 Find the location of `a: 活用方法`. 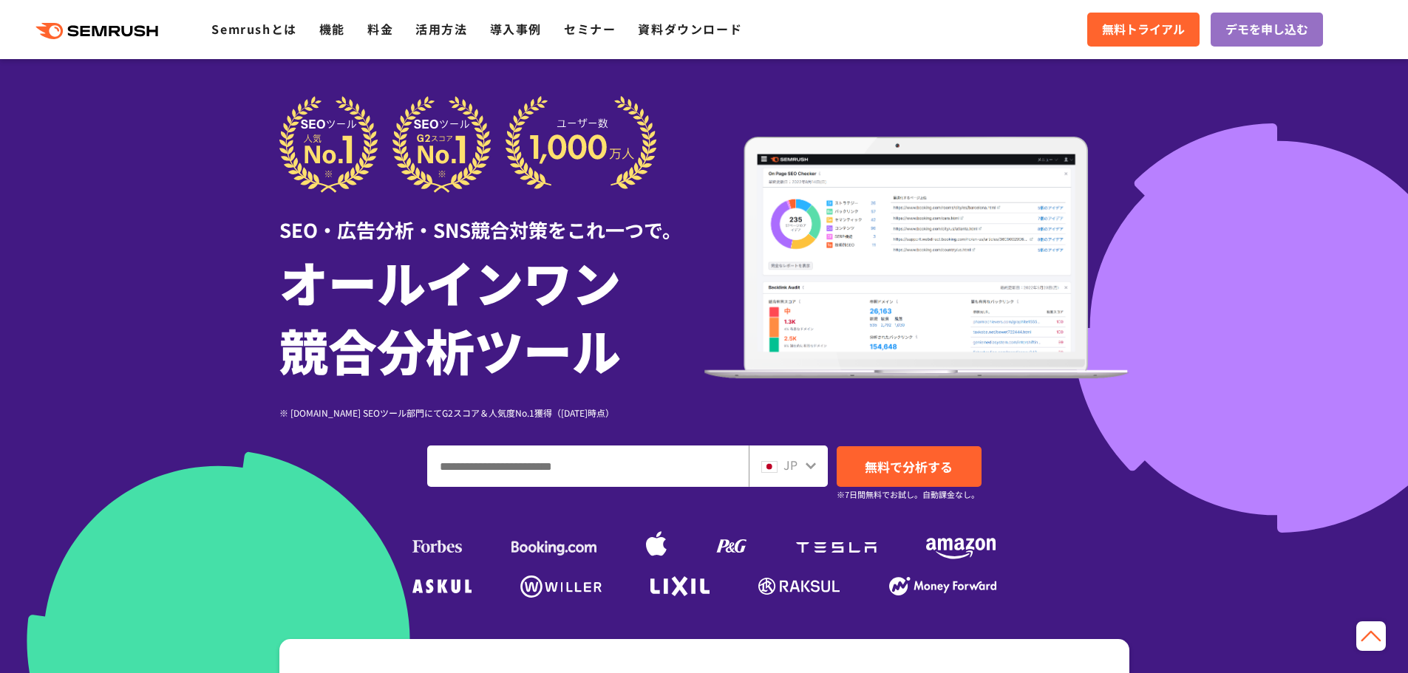

a: 活用方法 is located at coordinates (441, 29).